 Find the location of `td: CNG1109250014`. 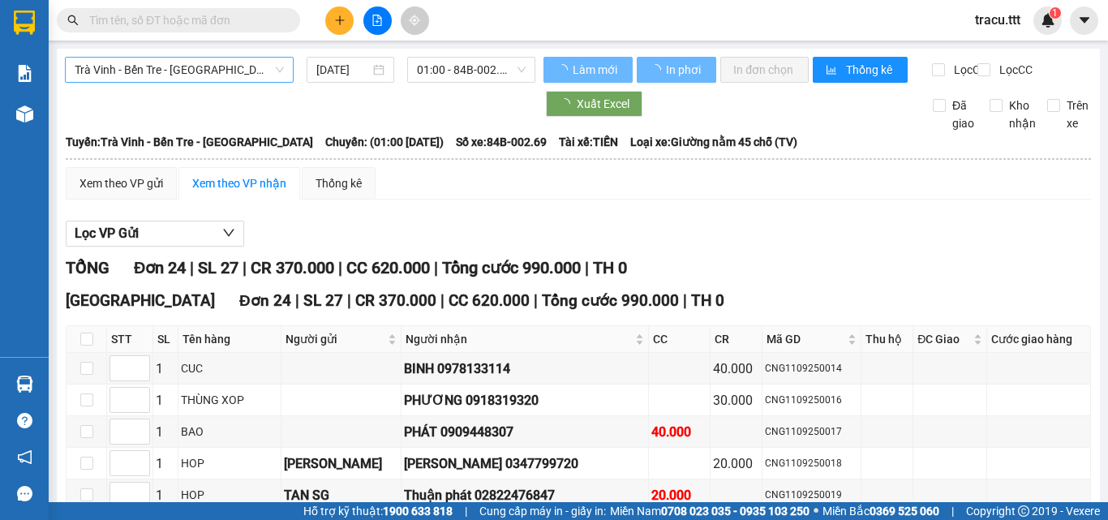

td: CNG1109250014 is located at coordinates (811, 368).